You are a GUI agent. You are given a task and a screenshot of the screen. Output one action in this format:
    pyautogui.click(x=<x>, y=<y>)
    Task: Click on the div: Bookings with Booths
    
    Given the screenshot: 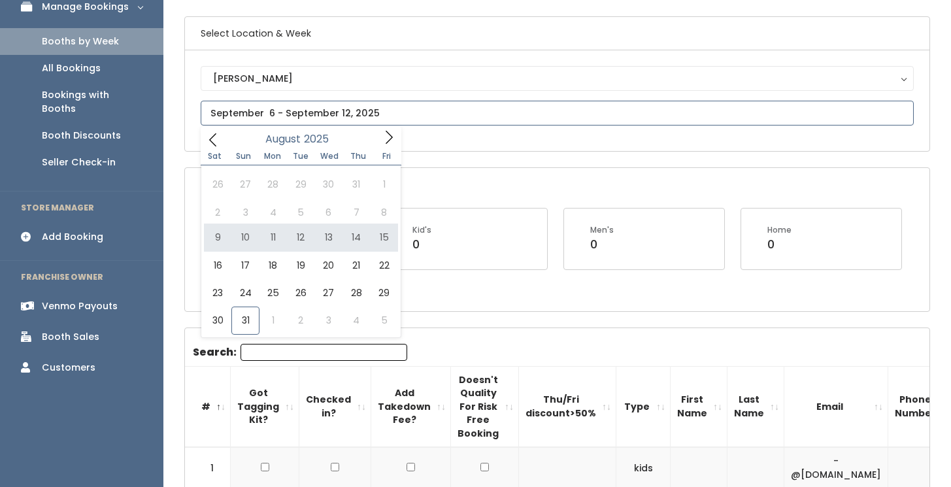 What is the action you would take?
    pyautogui.click(x=92, y=102)
    